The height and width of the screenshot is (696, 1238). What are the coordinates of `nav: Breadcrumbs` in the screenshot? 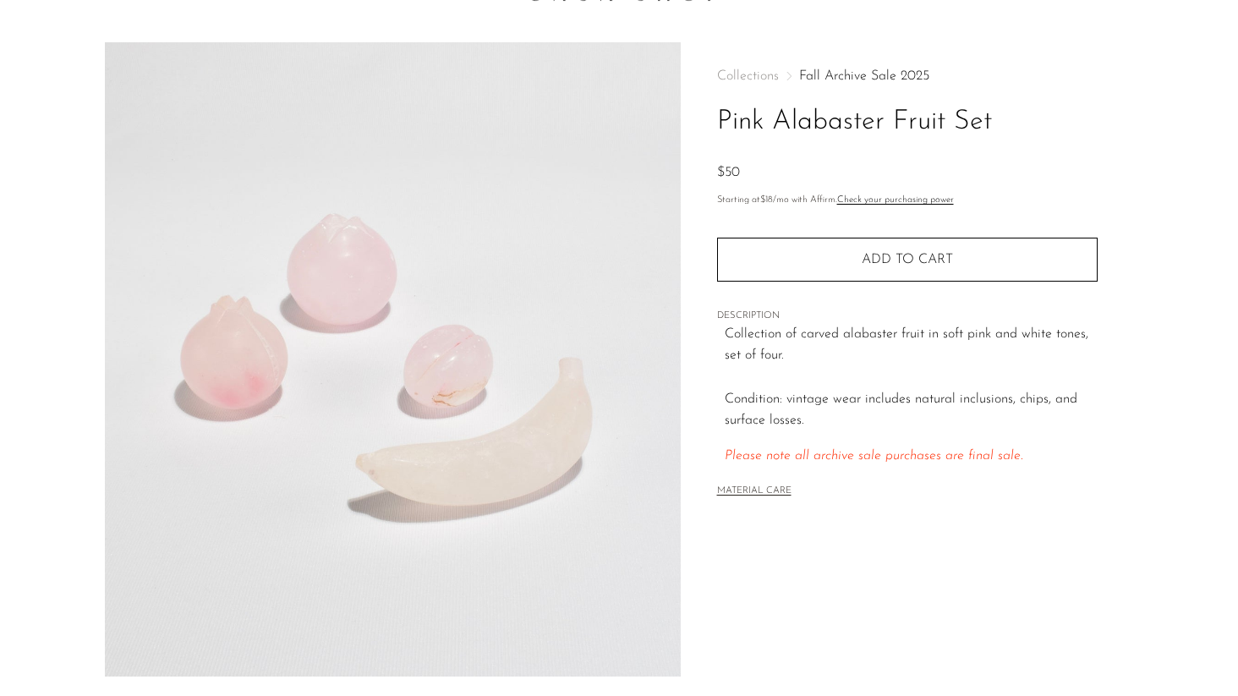 It's located at (907, 76).